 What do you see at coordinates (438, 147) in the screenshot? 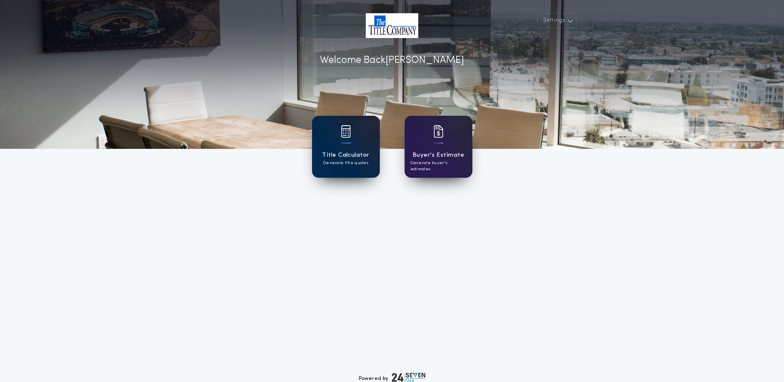
I see `a: card iconBuyer's EstimateGenerate buyer's estimates` at bounding box center [438, 147].